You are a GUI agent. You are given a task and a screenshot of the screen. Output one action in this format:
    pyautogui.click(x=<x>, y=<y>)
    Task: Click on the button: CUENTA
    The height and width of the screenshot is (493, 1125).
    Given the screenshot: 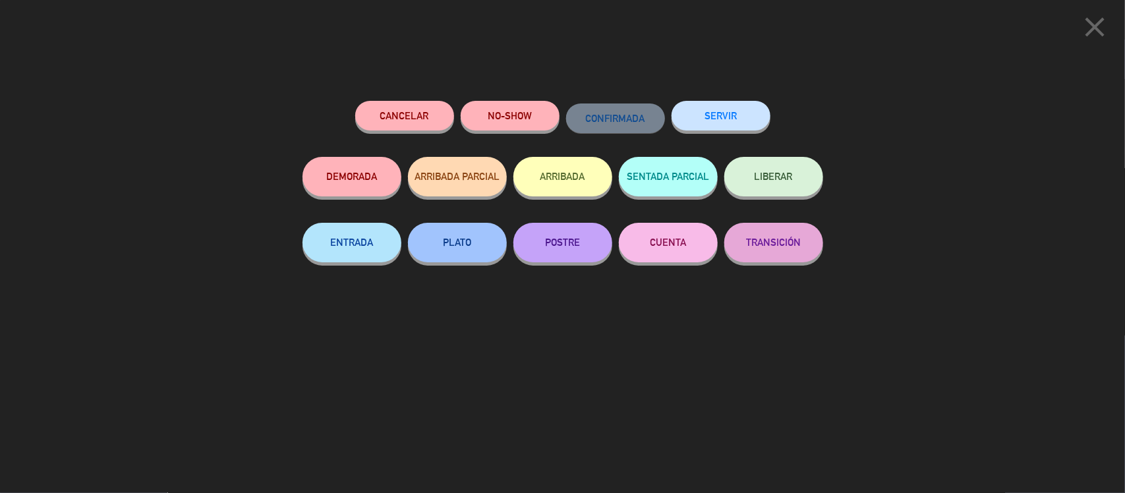 What is the action you would take?
    pyautogui.click(x=668, y=243)
    